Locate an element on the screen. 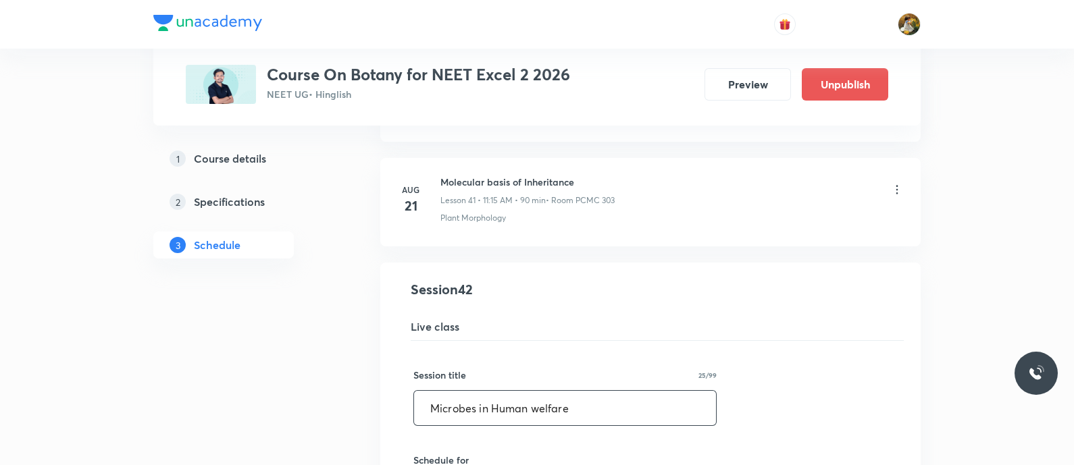 The height and width of the screenshot is (465, 1074). p: 3 is located at coordinates (178, 245).